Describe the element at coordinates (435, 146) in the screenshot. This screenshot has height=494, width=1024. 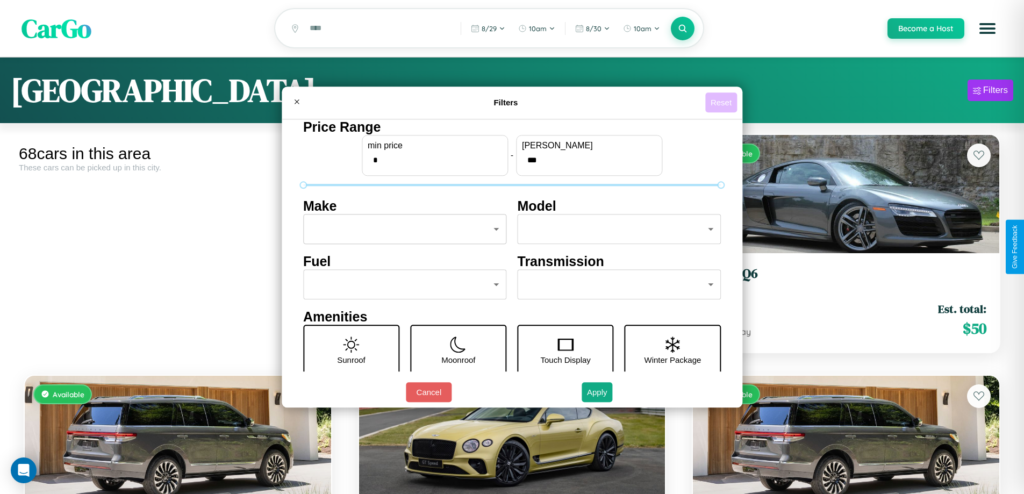
I see `label: min price` at that location.